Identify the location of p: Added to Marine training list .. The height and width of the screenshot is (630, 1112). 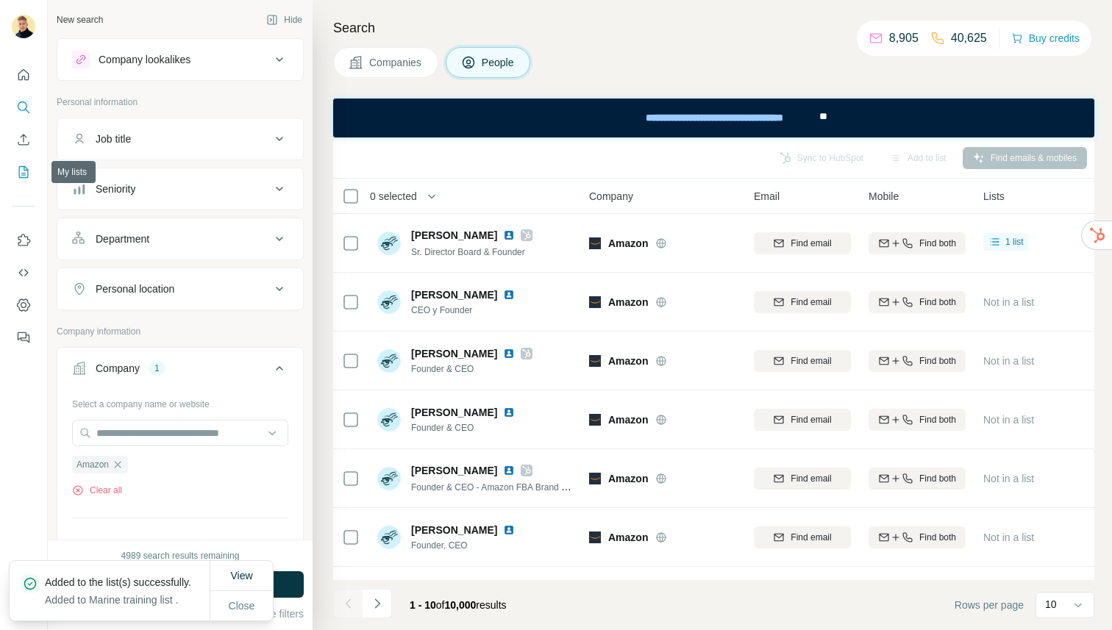
(124, 600).